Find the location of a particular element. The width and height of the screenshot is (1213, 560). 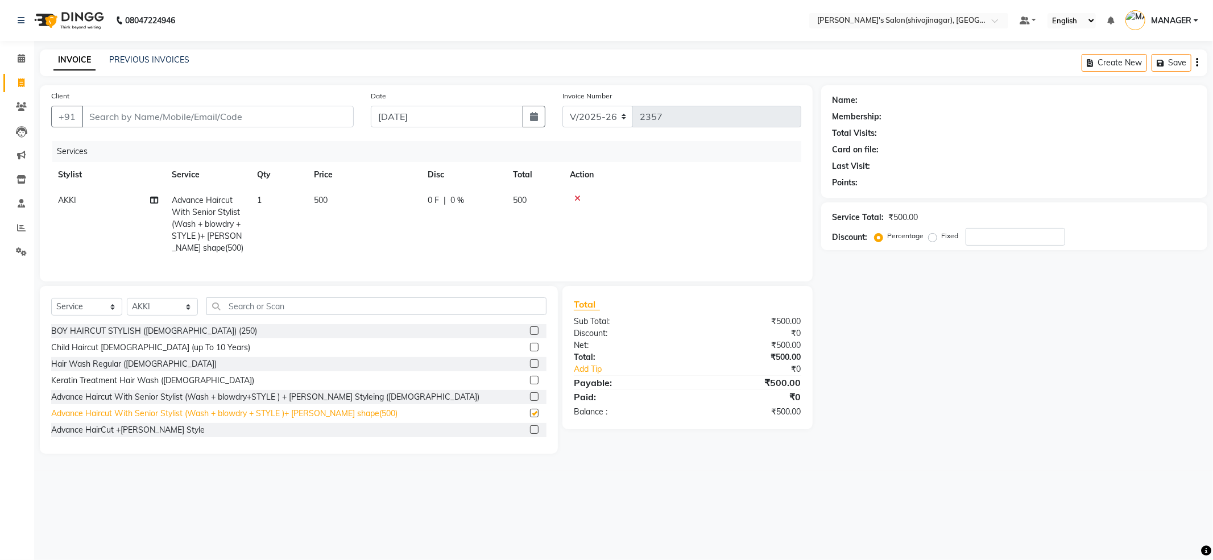

th: Total is located at coordinates (534, 175).